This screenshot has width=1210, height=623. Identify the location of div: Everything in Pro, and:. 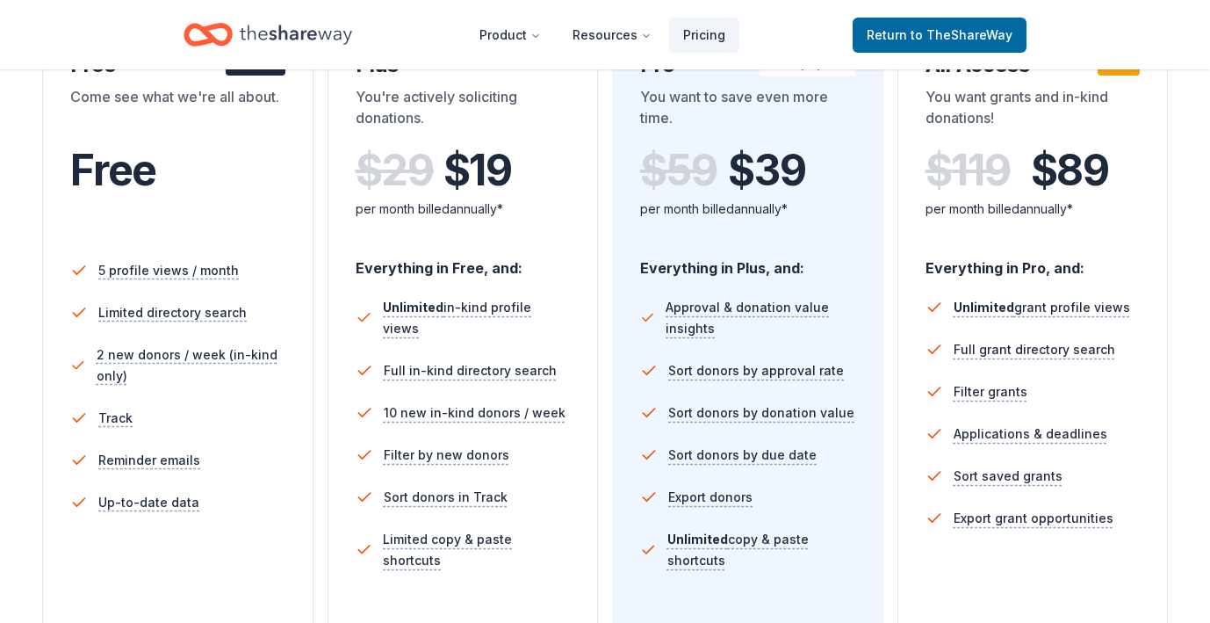
(1033, 261).